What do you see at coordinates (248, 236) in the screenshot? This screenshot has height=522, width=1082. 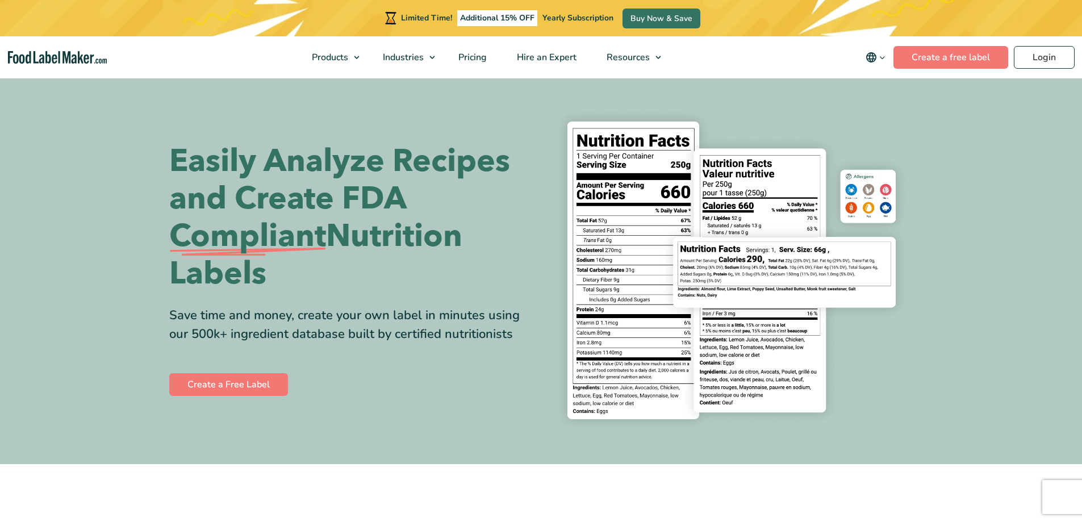 I see `span: Compliant` at bounding box center [248, 236].